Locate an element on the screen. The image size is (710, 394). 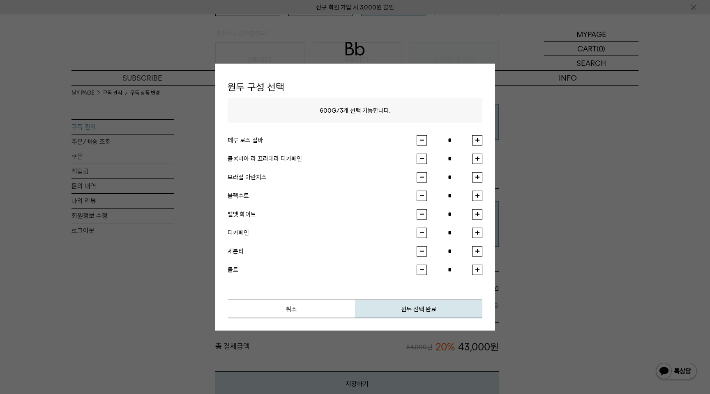
button: 원두 선택 완료 is located at coordinates (419, 308).